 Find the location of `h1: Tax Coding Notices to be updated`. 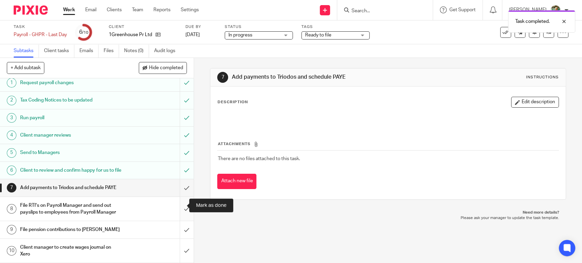

h1: Tax Coding Notices to be updated is located at coordinates (71, 100).